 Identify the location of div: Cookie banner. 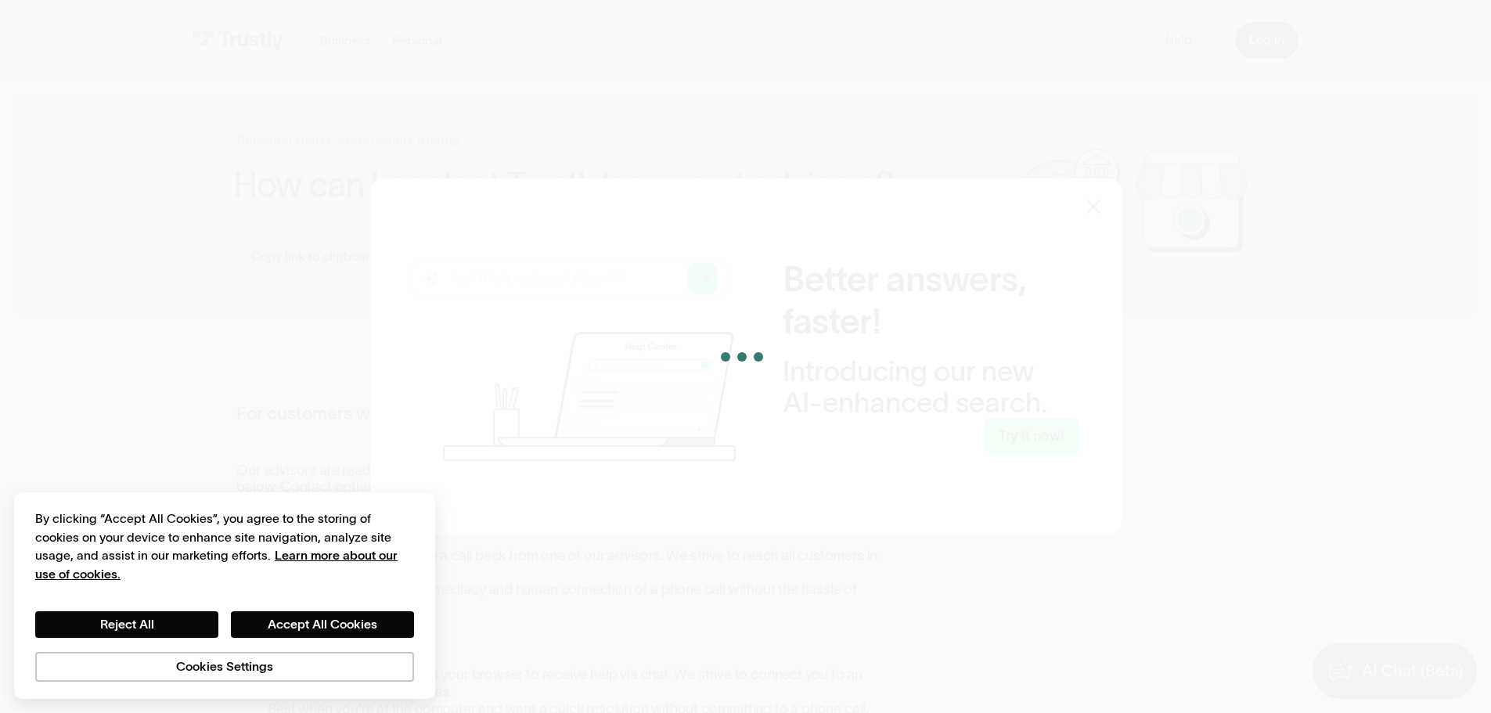
(225, 596).